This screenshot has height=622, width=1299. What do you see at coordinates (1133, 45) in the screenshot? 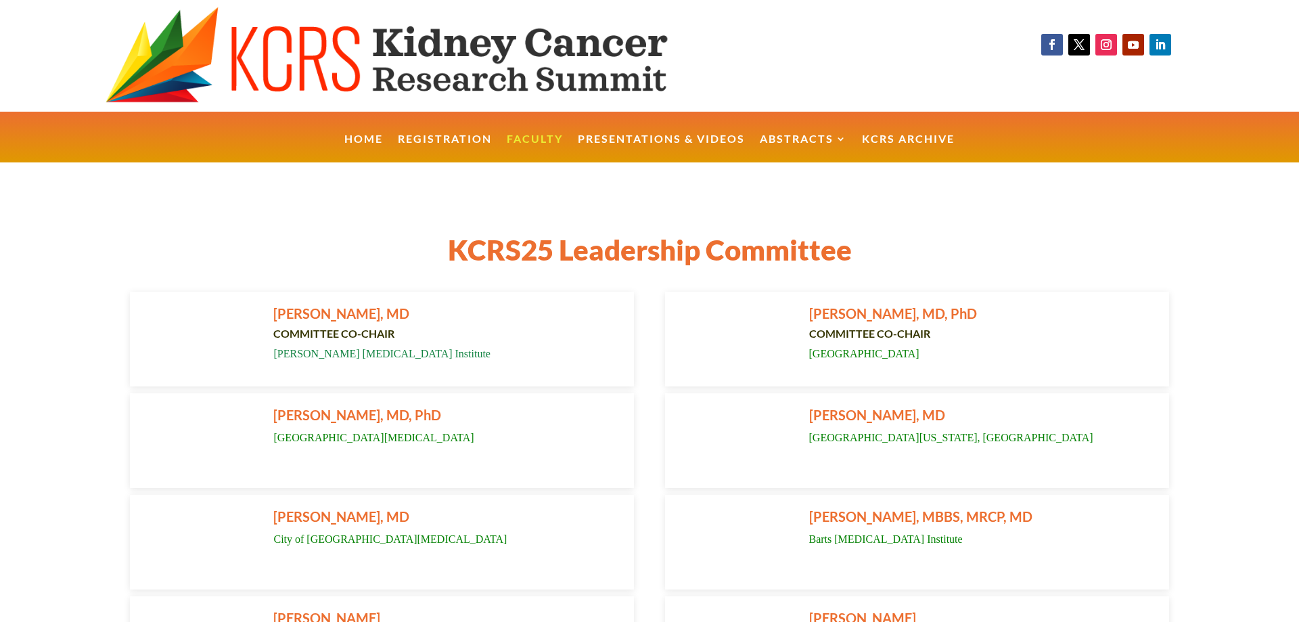
I see `a: Follow on Youtube` at bounding box center [1133, 45].